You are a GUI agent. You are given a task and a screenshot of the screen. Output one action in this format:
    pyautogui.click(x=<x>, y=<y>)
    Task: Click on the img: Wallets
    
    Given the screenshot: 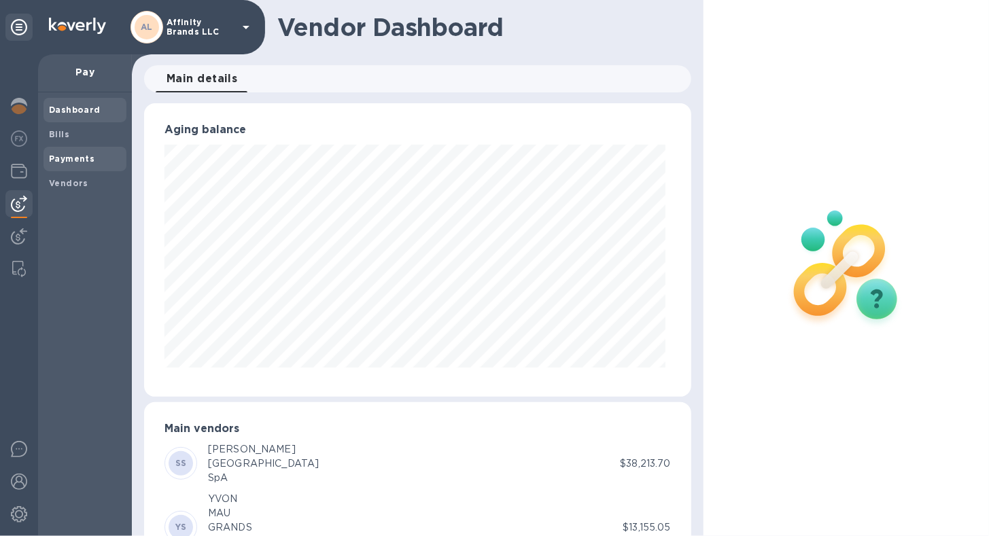 What is the action you would take?
    pyautogui.click(x=19, y=171)
    